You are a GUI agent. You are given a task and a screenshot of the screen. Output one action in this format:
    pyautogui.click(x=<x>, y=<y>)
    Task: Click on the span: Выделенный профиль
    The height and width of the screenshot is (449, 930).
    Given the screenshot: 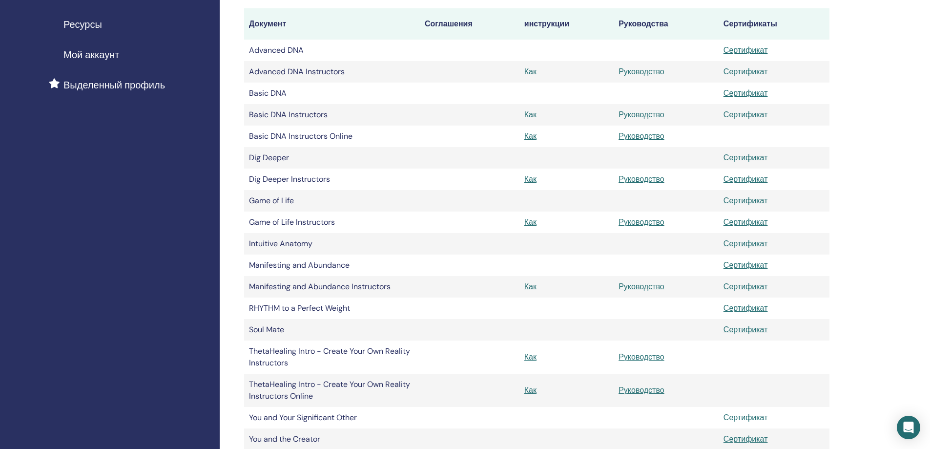 What is the action you would take?
    pyautogui.click(x=114, y=85)
    